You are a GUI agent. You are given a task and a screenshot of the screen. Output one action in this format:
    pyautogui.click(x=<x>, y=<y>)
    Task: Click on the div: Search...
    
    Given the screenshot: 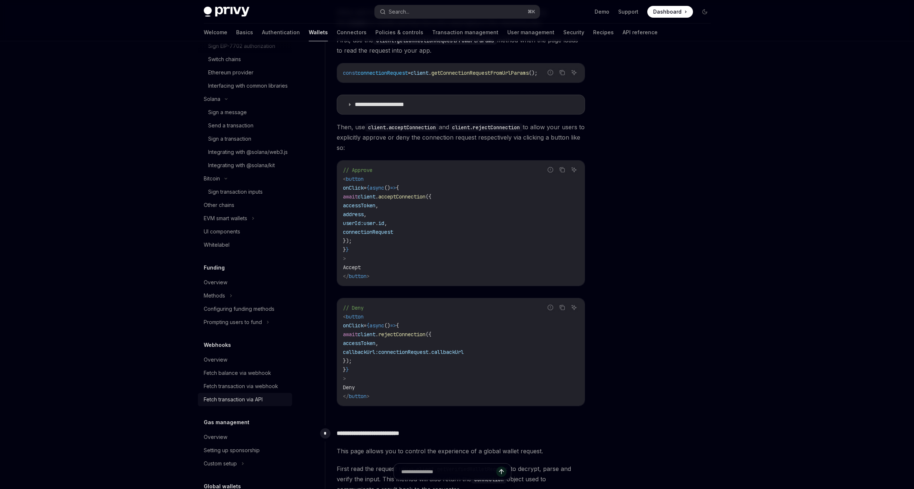 What is the action you would take?
    pyautogui.click(x=399, y=12)
    